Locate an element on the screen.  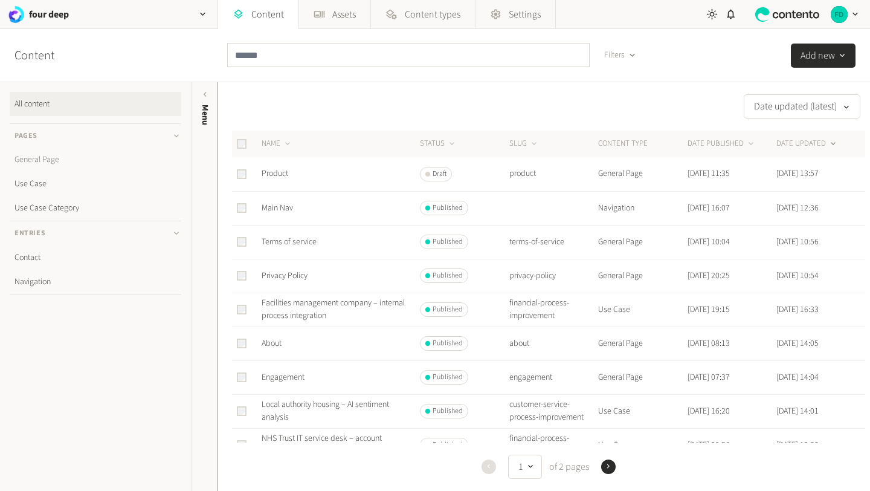
a: Facilities management company – internal process integration is located at coordinates (333, 309).